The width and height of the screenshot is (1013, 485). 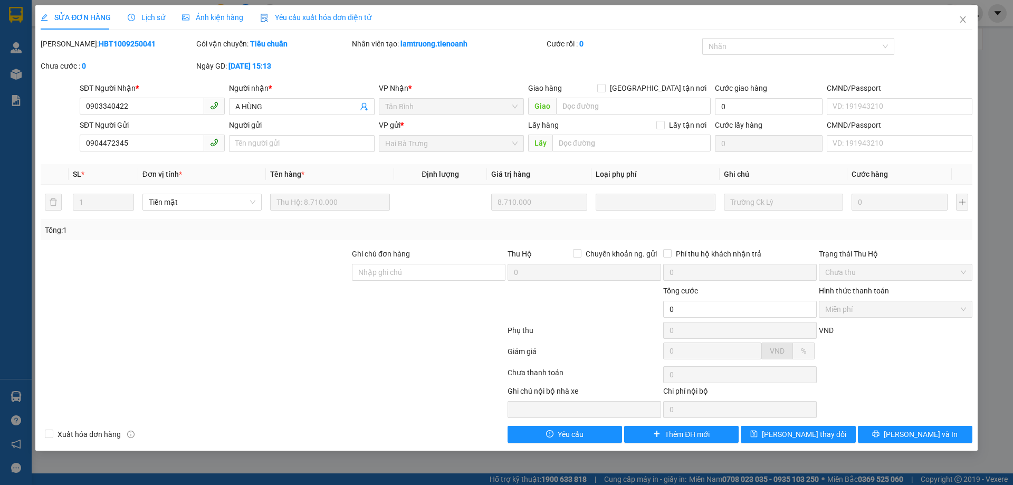 What do you see at coordinates (301, 125) in the screenshot?
I see `div: Người gửi` at bounding box center [301, 125].